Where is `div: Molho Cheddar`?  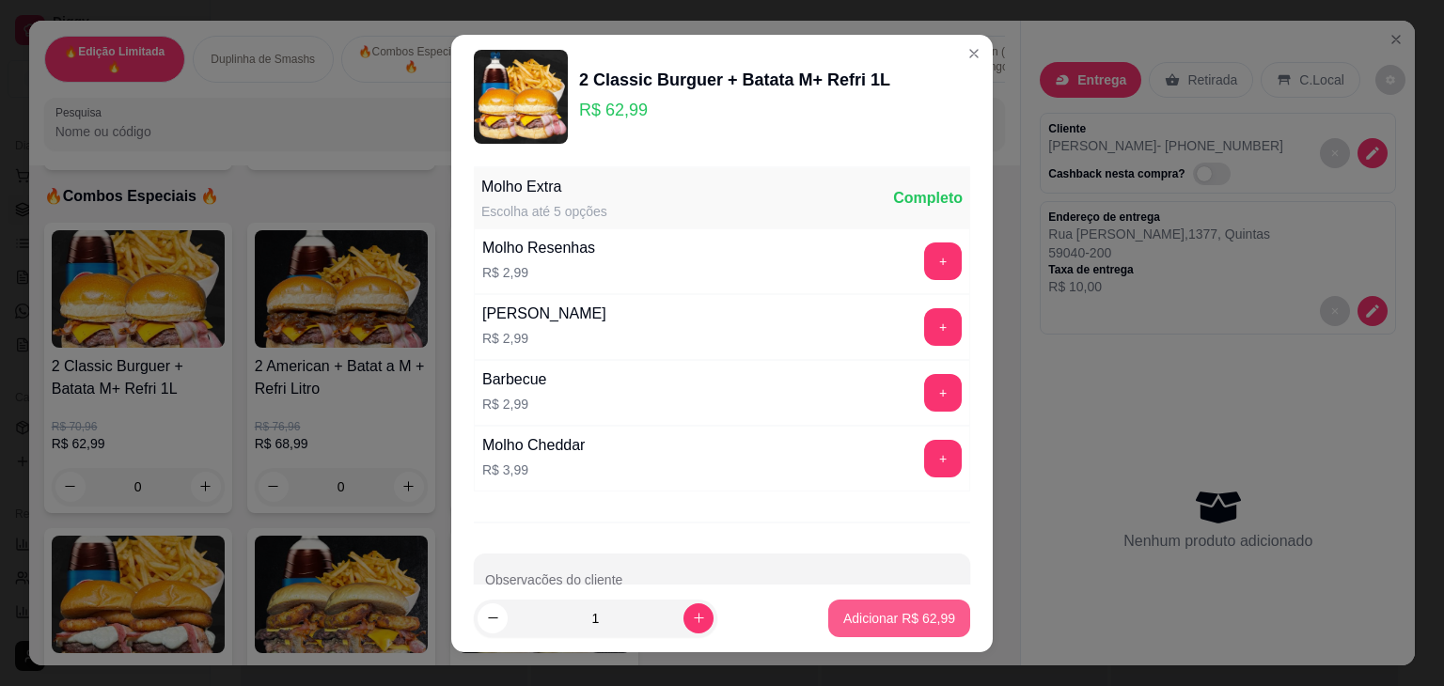 div: Molho Cheddar is located at coordinates (533, 446).